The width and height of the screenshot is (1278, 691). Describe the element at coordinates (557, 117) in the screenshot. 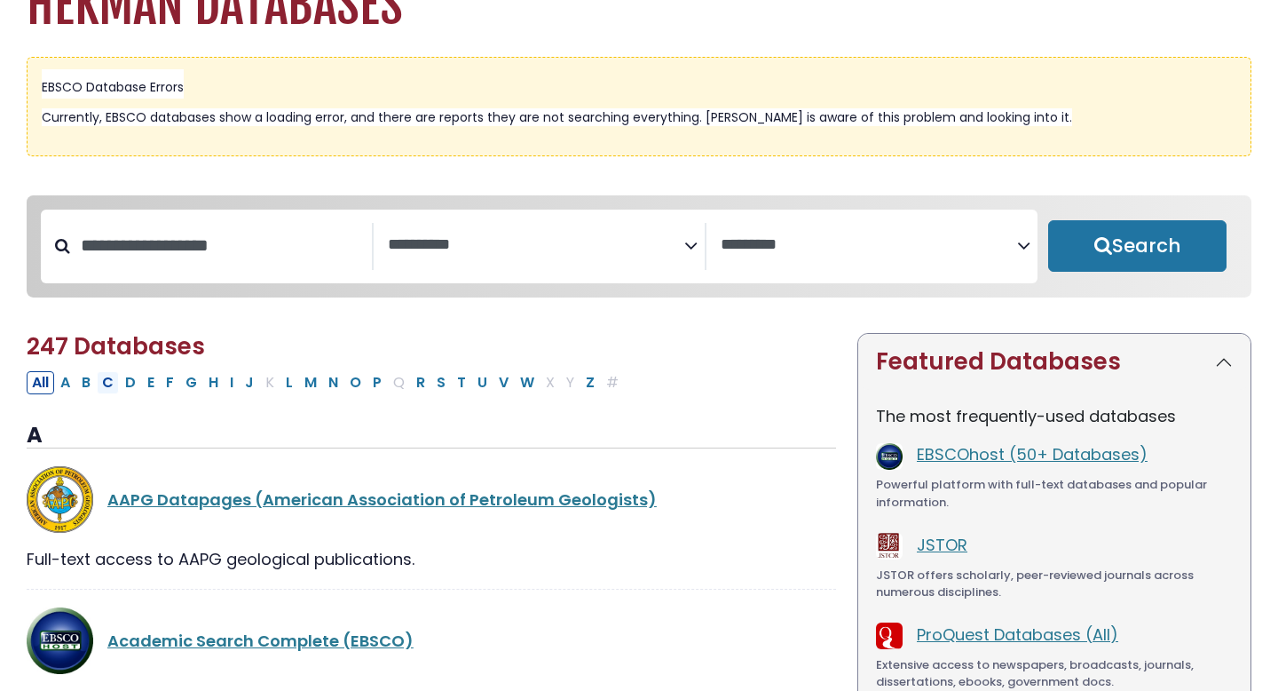

I see `span: Currently, EBSCO databases show a loading error, and there are reports they are not searching eve...` at that location.